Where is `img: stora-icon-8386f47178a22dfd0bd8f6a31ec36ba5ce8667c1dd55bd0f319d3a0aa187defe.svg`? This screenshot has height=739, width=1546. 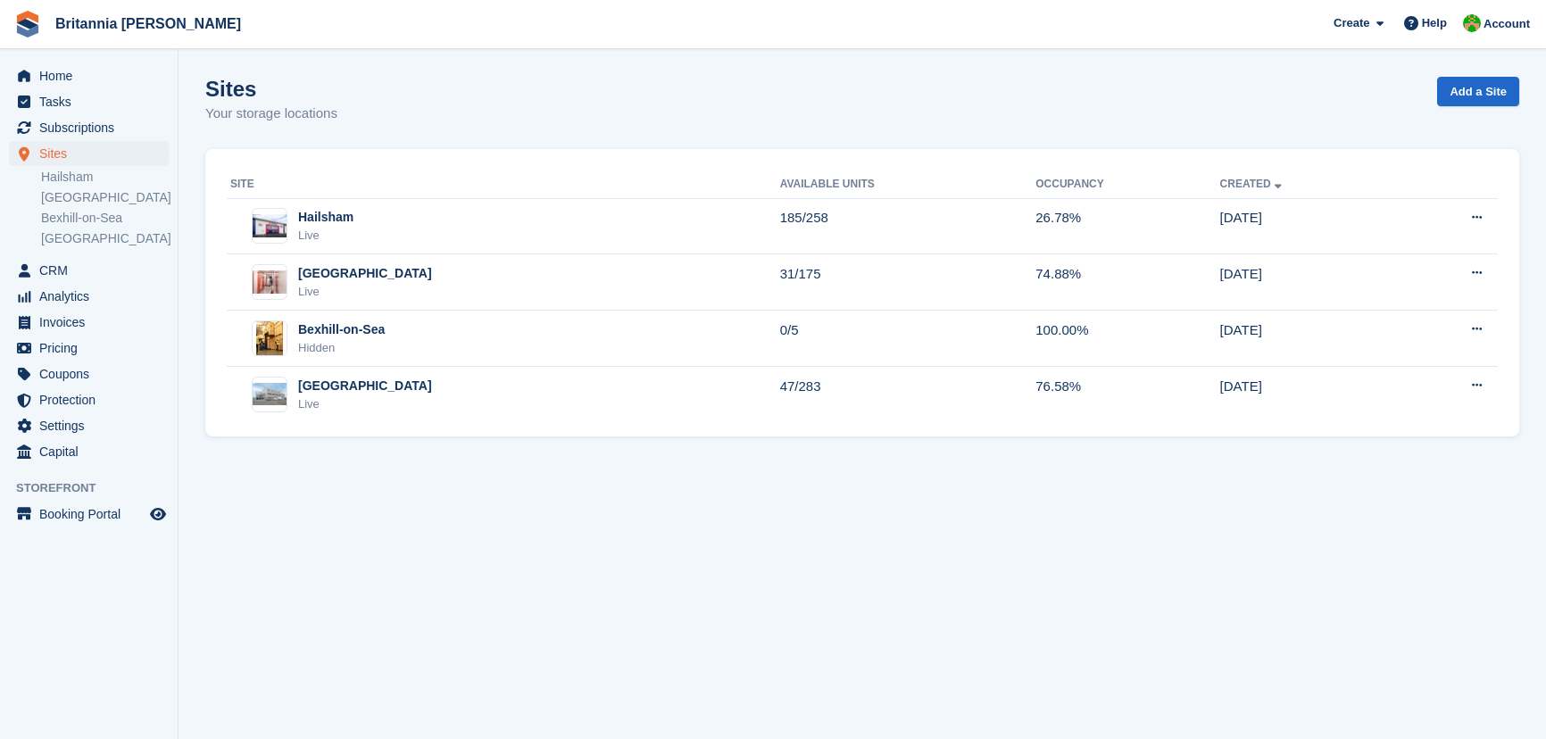
img: stora-icon-8386f47178a22dfd0bd8f6a31ec36ba5ce8667c1dd55bd0f319d3a0aa187defe.svg is located at coordinates (28, 24).